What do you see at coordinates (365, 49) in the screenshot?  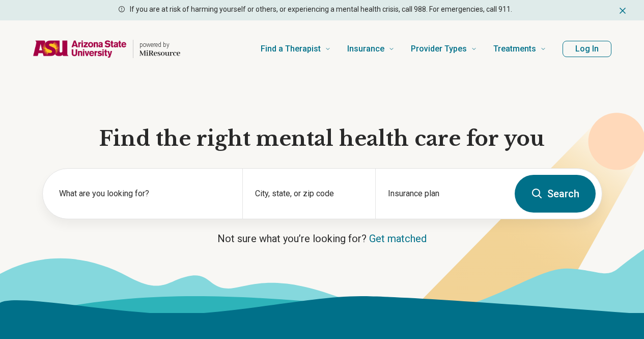 I see `span: Insurance` at bounding box center [365, 49].